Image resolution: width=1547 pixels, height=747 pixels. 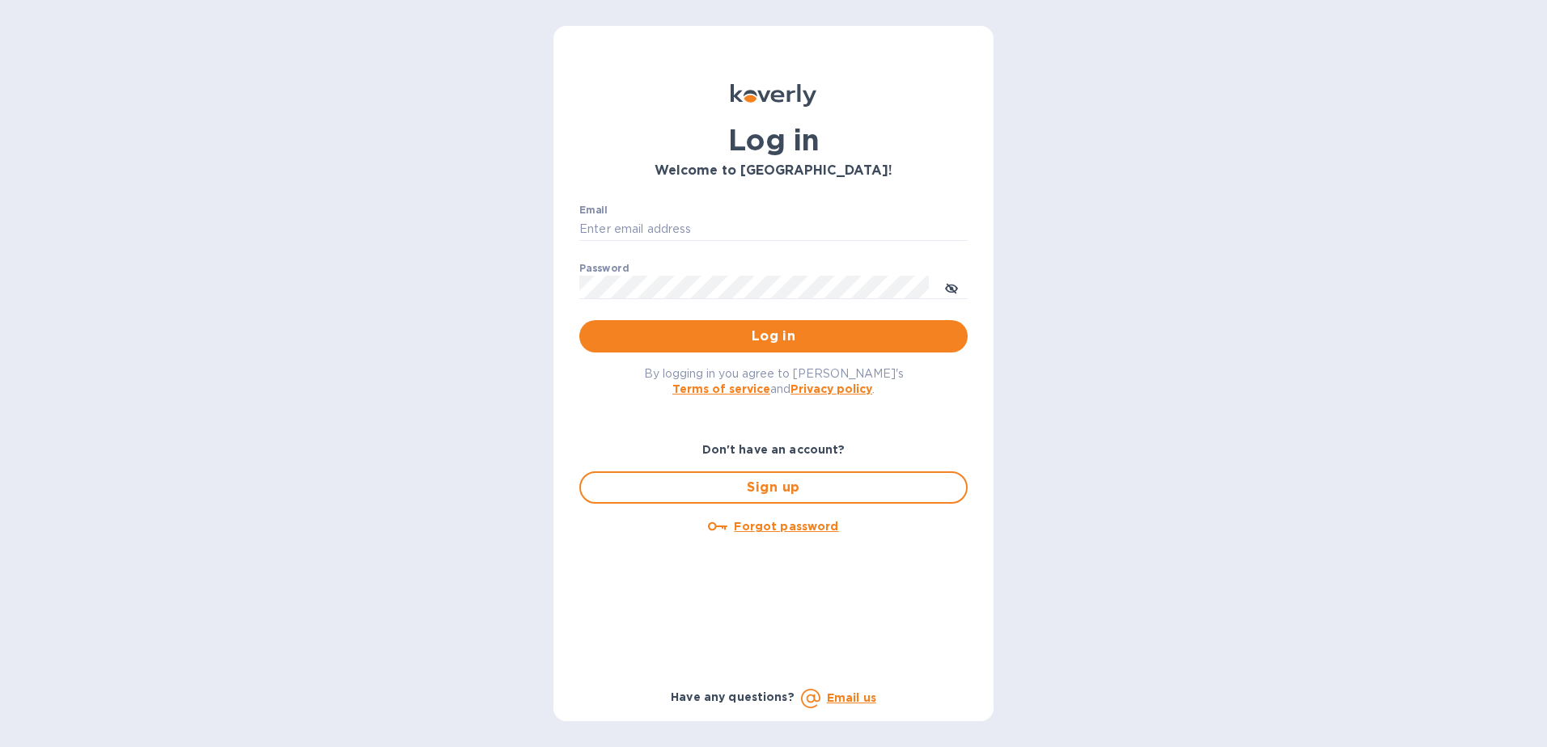 What do you see at coordinates (732, 697) in the screenshot?
I see `b: Have any questions?` at bounding box center [732, 697].